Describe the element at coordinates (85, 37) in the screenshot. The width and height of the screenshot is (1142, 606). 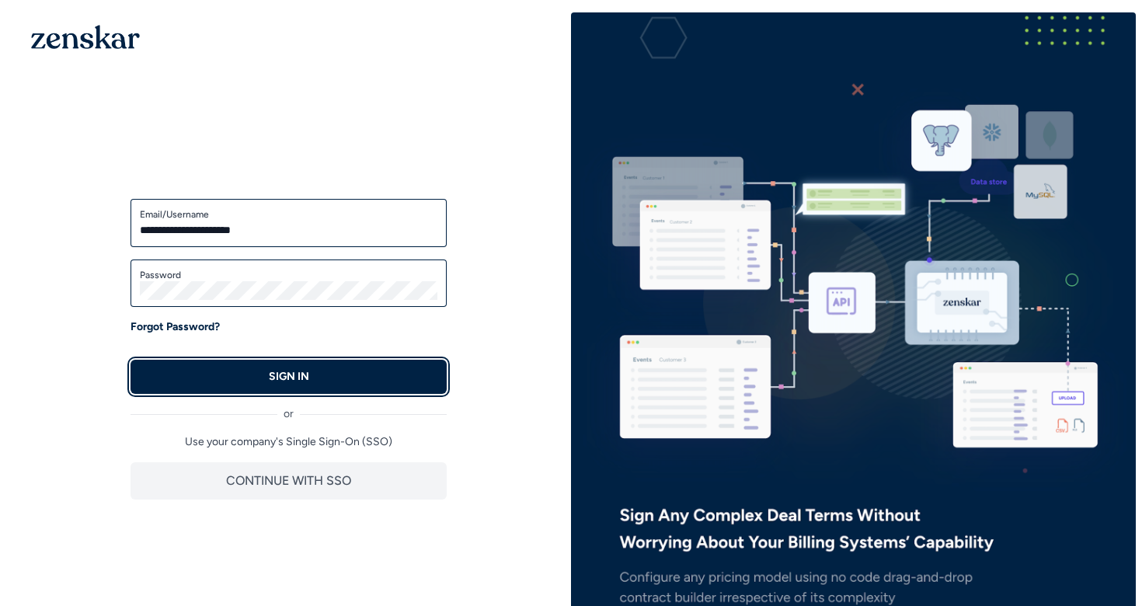
I see `img: 1OGAJ2xQqyY4LXKgY66KYq0eOWRCkrZdAb3gUhuVAqdWPZE9SRJmCz+oDMSn4zDLXe31Ii730ItAGKgCKgCCgCikA4Av8PJUP...` at that location.